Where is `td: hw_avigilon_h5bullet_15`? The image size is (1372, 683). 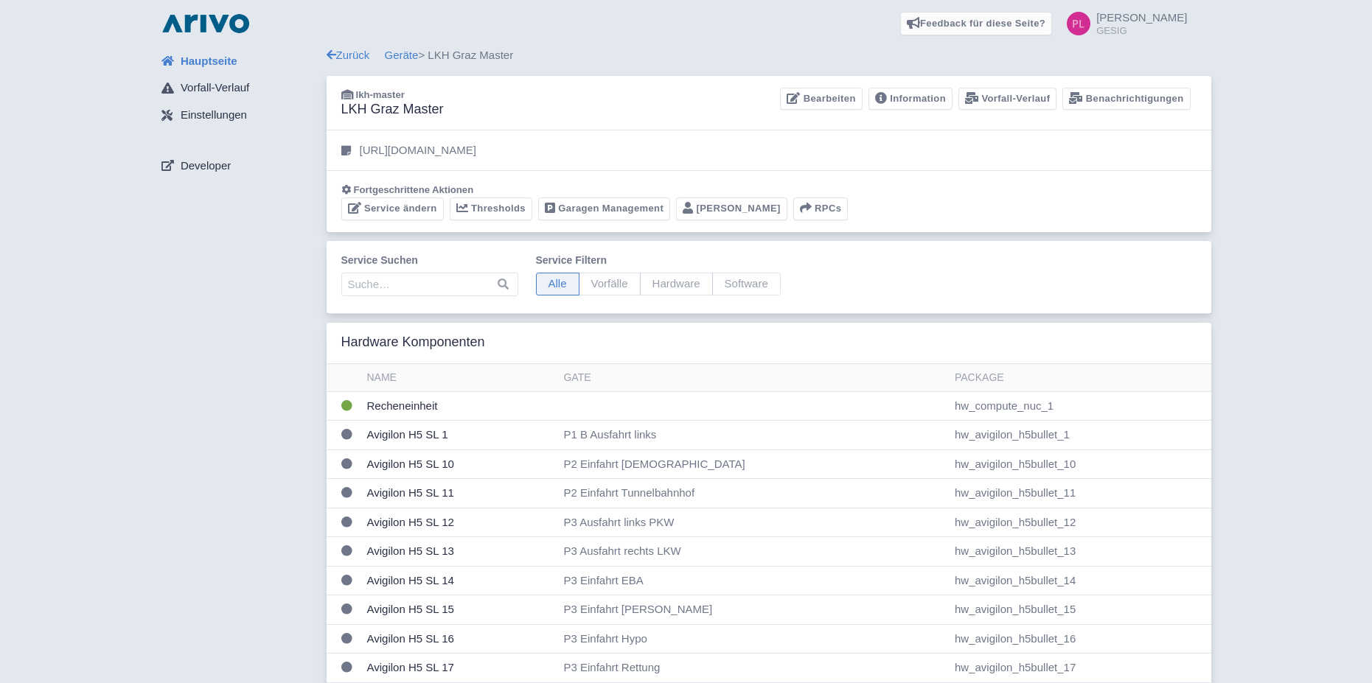 td: hw_avigilon_h5bullet_15 is located at coordinates (1080, 610).